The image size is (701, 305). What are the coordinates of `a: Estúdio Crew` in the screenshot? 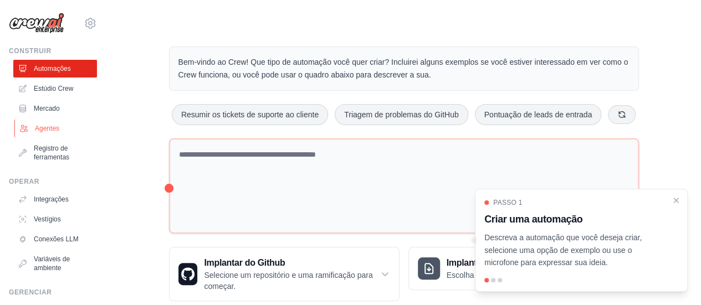 It's located at (55, 89).